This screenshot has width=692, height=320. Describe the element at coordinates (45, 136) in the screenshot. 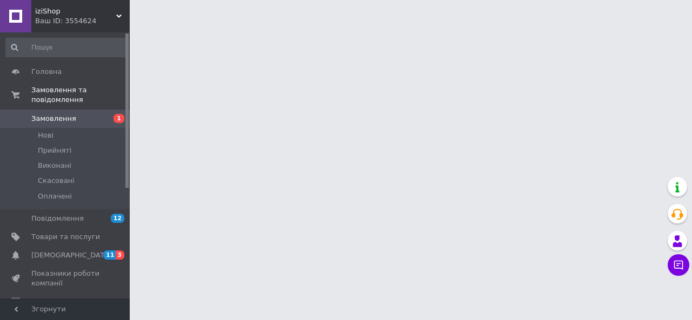

I see `span: Нові` at that location.